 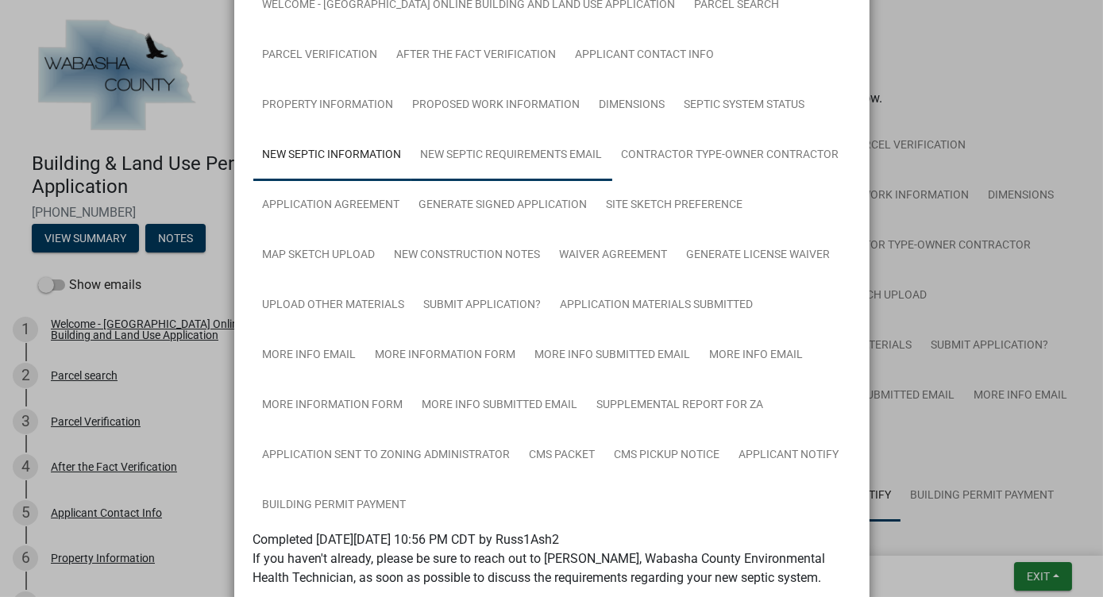 I want to click on a: Generate License Waiver, so click(x=759, y=256).